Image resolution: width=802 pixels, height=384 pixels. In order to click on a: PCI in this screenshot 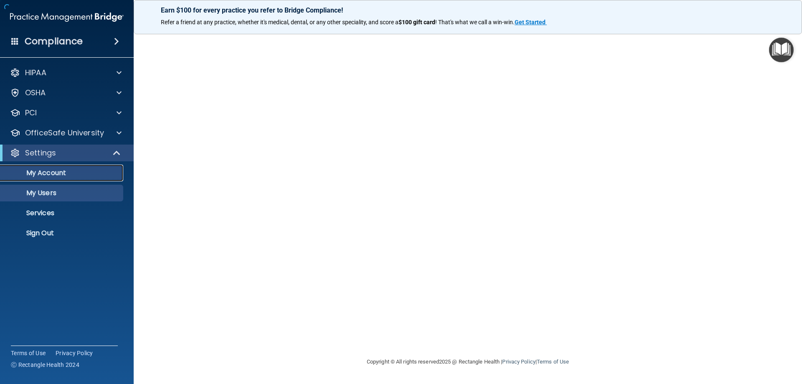, I will do `click(66, 113)`.